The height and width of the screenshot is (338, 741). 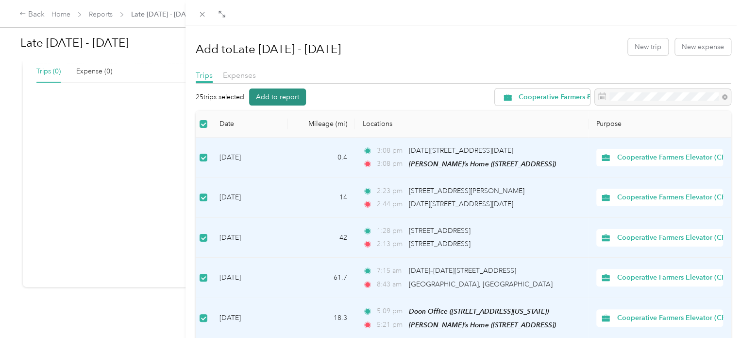 What do you see at coordinates (391, 284) in the screenshot?
I see `span: 8:43 am` at bounding box center [391, 284].